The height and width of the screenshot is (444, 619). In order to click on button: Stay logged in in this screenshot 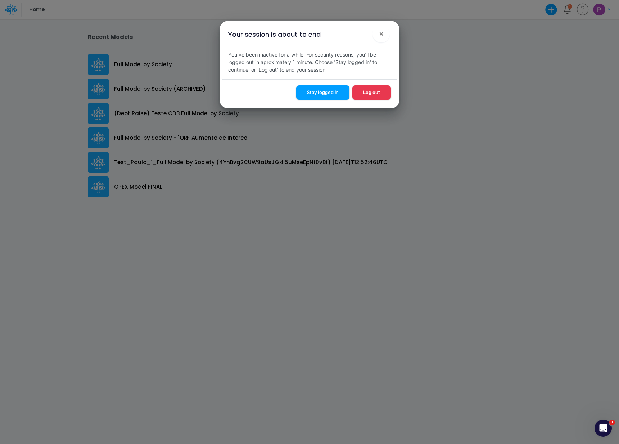, I will do `click(323, 92)`.